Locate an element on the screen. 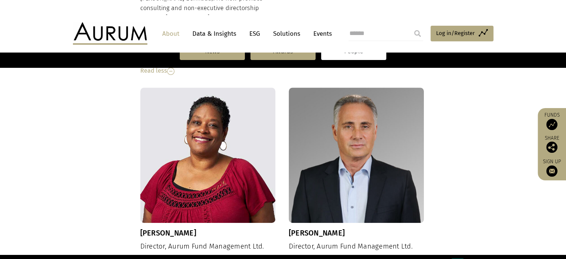 This screenshot has width=566, height=259. img: Access Funds is located at coordinates (552, 124).